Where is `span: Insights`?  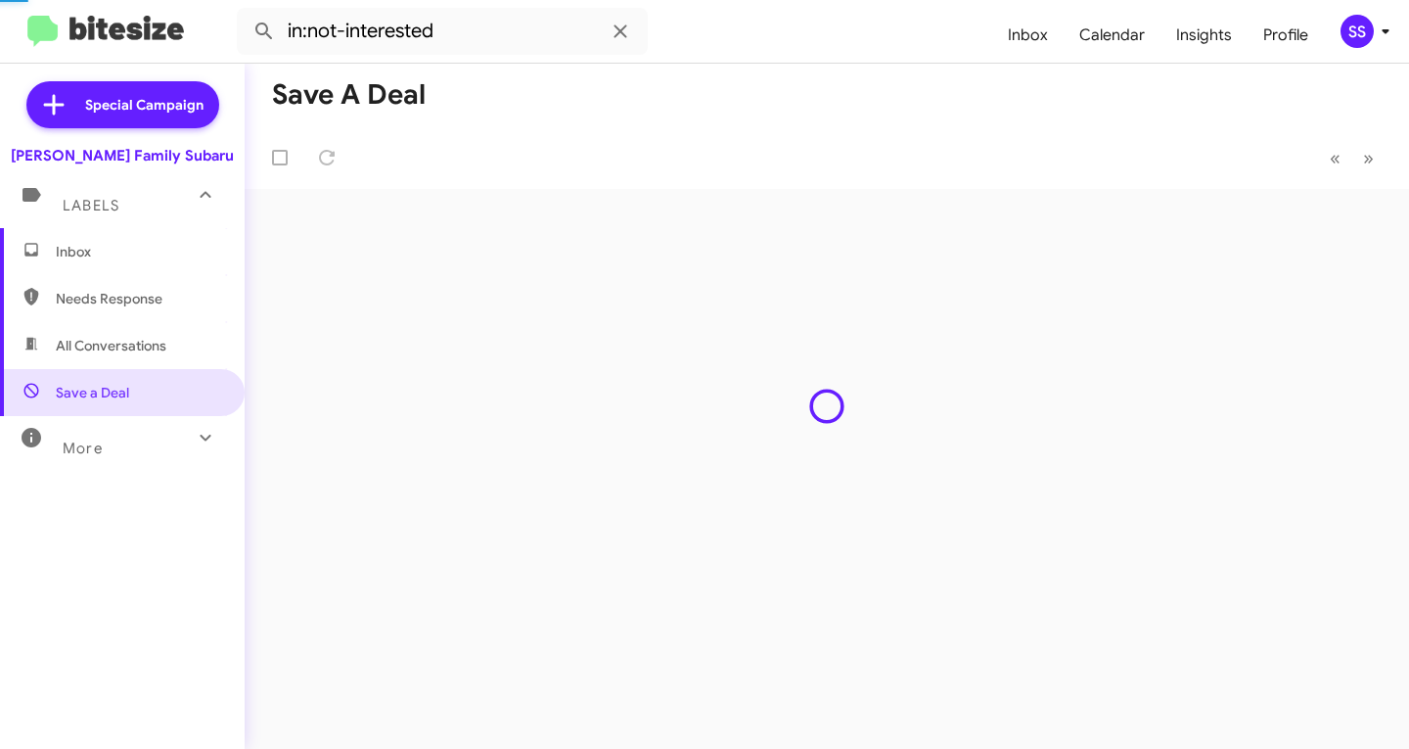 span: Insights is located at coordinates (1204, 35).